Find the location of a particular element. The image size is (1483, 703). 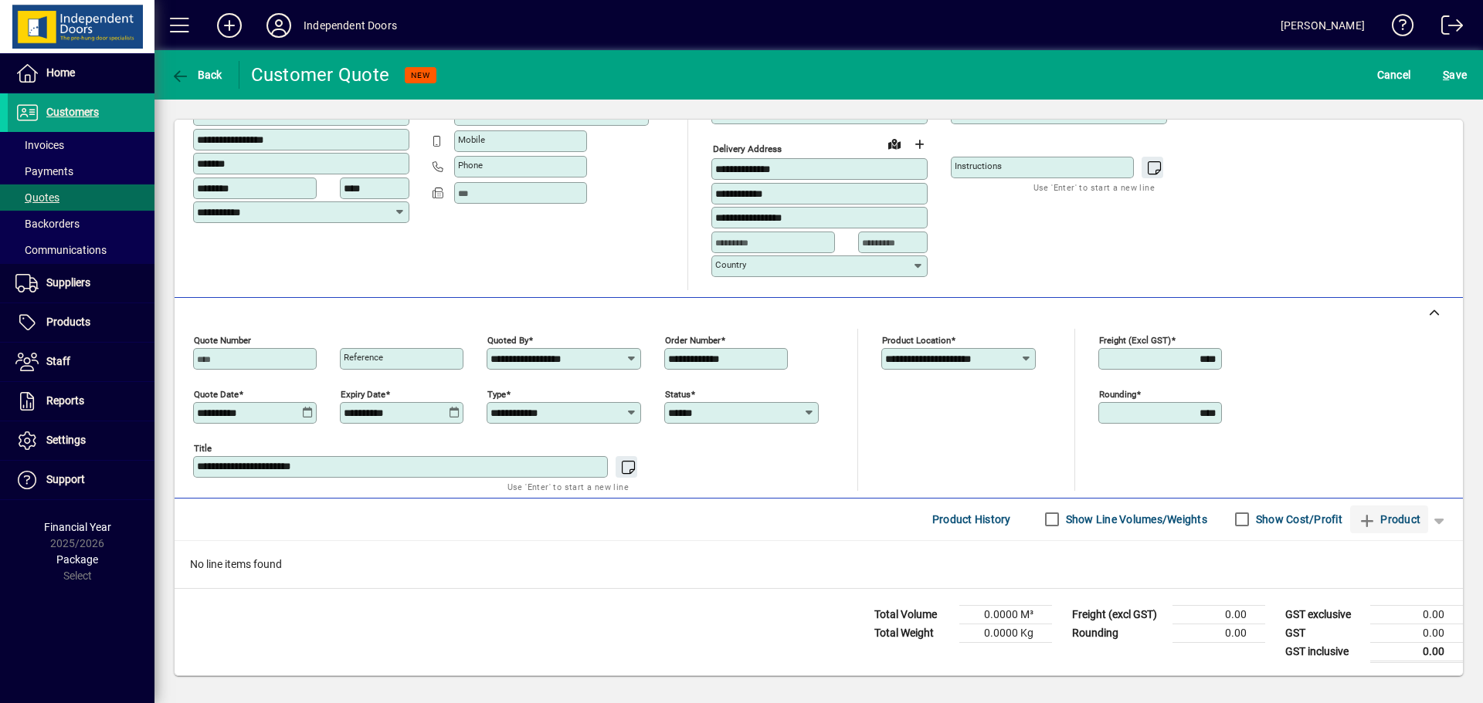

td: GST inclusive is located at coordinates (1323, 652).